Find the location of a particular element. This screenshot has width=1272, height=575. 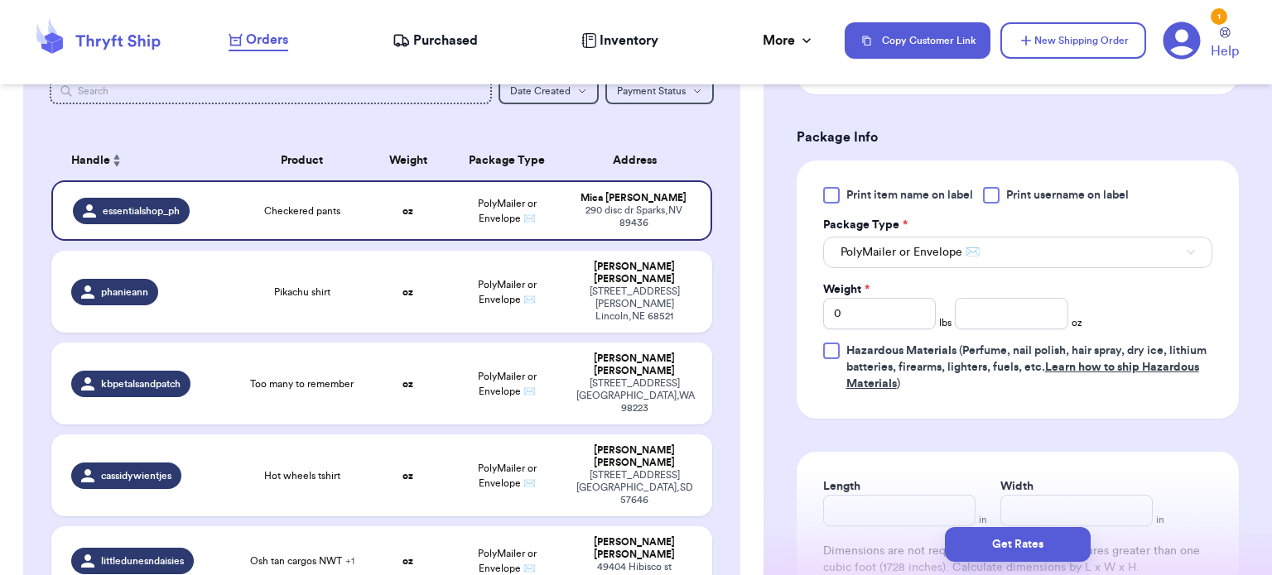

span: Orders is located at coordinates (267, 40).